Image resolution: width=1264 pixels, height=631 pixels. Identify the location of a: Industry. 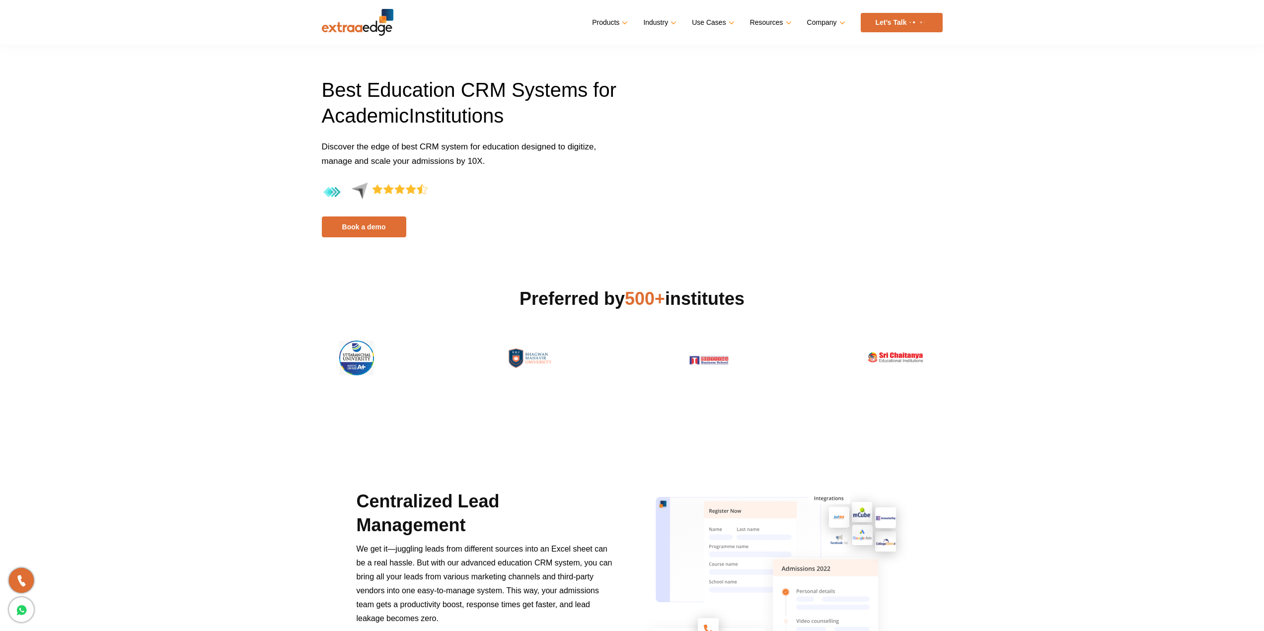
(659, 22).